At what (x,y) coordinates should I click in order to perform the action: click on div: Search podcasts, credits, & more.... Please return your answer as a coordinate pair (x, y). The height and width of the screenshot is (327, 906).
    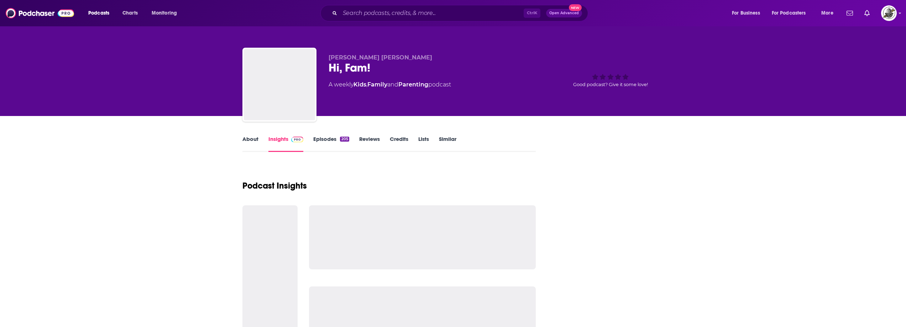
    Looking at the image, I should click on (461, 13).